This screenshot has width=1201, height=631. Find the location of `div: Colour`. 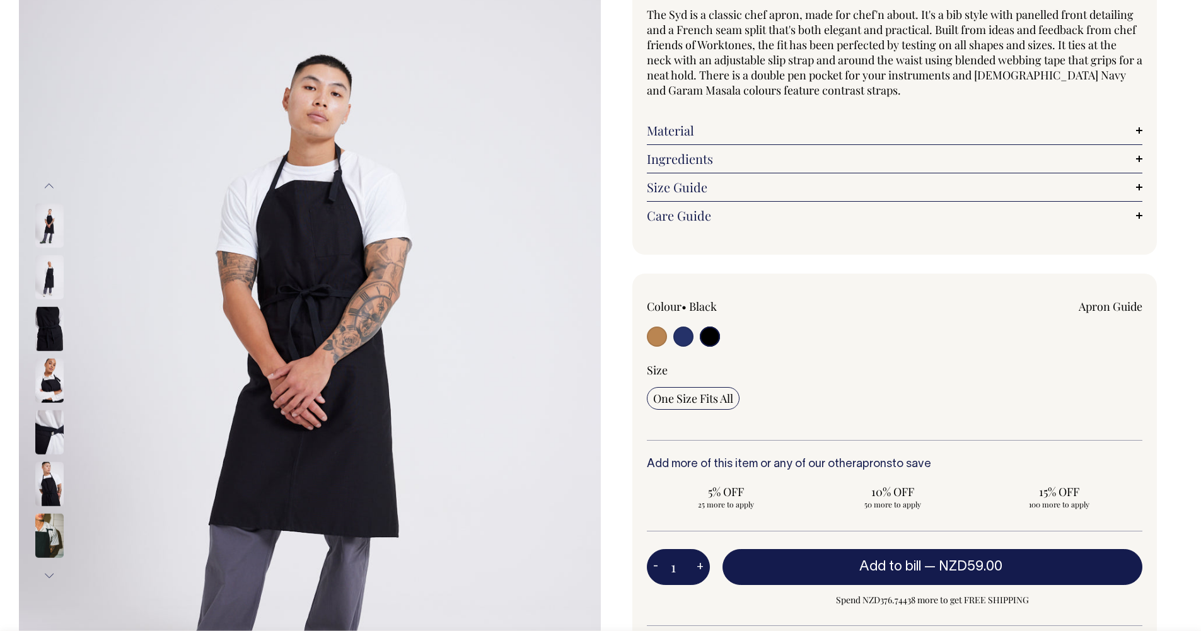

div: Colour is located at coordinates (746, 306).